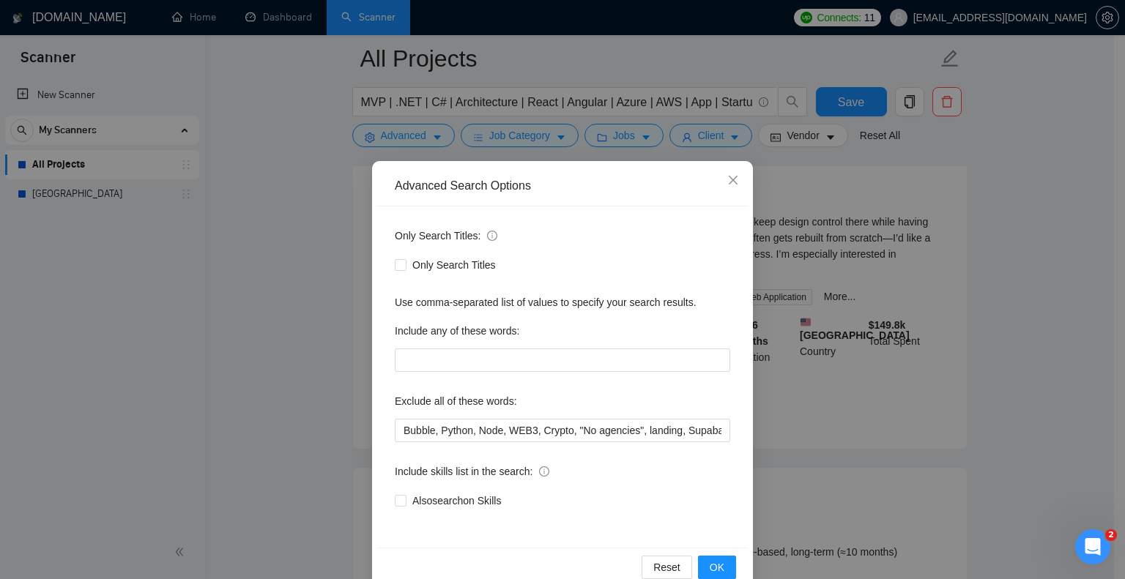  Describe the element at coordinates (666, 567) in the screenshot. I see `span: Reset` at that location.